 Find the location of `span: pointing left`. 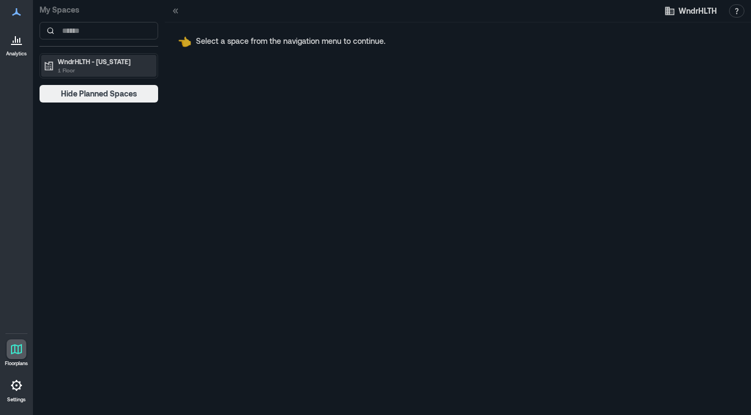

span: pointing left is located at coordinates (184, 41).